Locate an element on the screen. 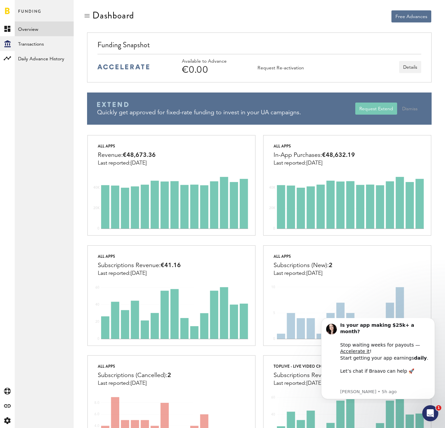 This screenshot has width=445, height=428. b: Is your app making $25k+ a month? is located at coordinates (66, 10).